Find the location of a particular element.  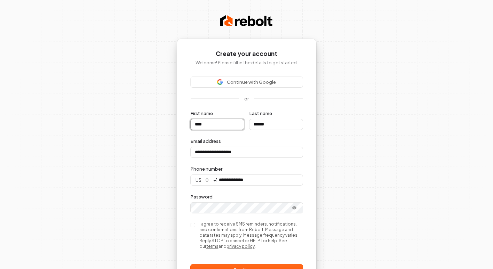

label: Last name is located at coordinates (261, 113).